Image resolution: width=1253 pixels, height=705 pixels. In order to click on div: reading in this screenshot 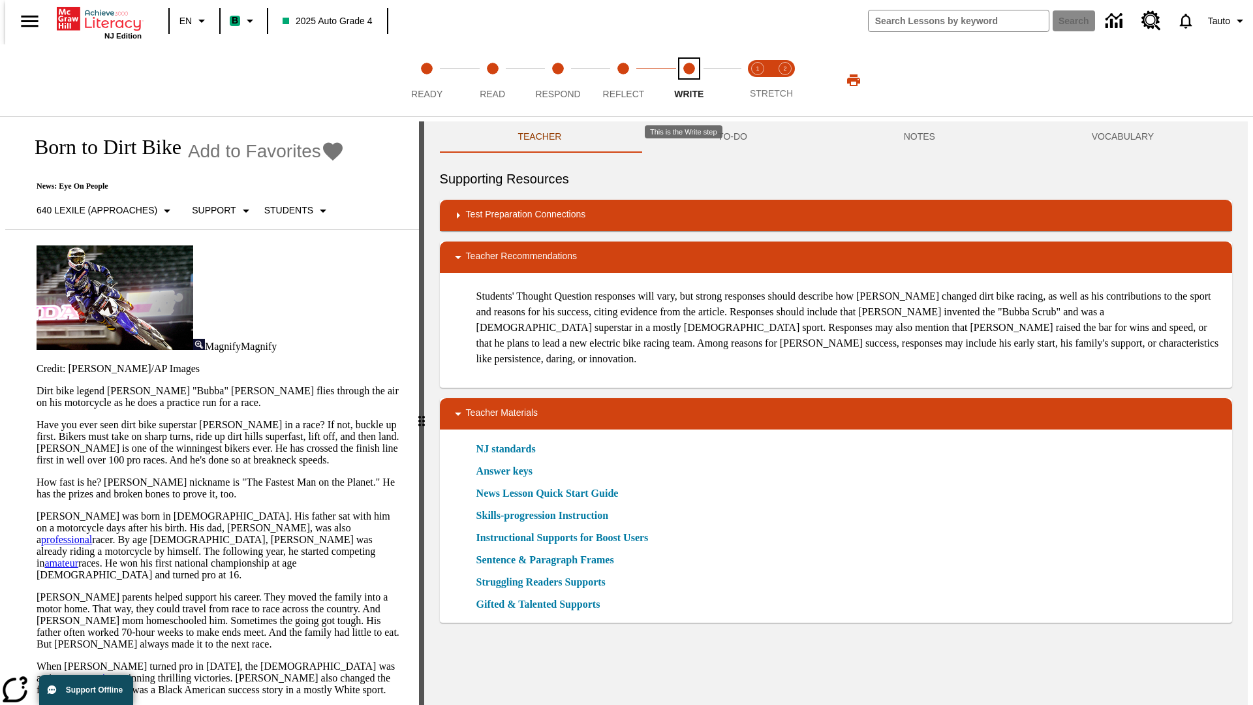, I will do `click(212, 410)`.